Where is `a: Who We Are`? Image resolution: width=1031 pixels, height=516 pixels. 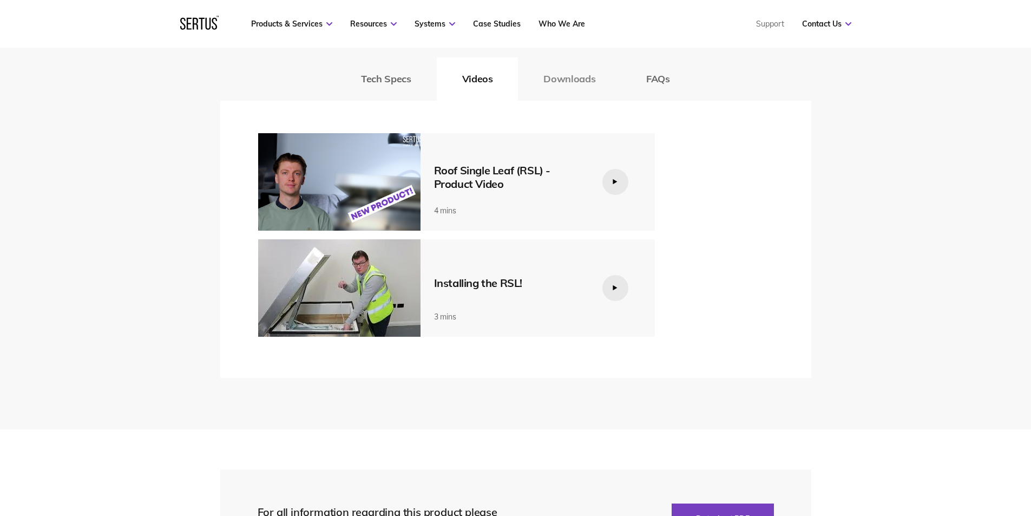
a: Who We Are is located at coordinates (562, 24).